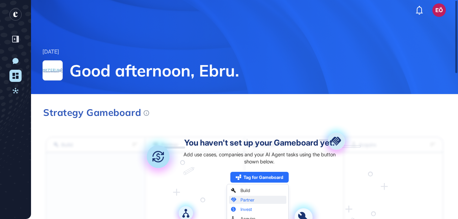 This screenshot has height=219, width=458. Describe the element at coordinates (439, 10) in the screenshot. I see `button: EÖ` at that location.